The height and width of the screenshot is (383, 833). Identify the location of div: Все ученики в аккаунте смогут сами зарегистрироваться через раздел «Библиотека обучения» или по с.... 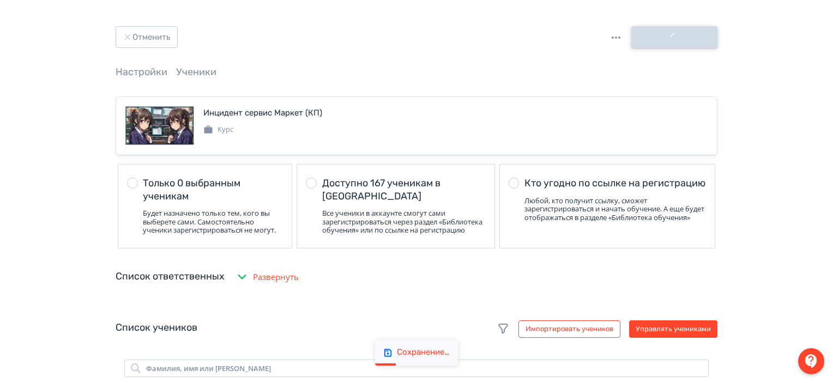
(404, 222).